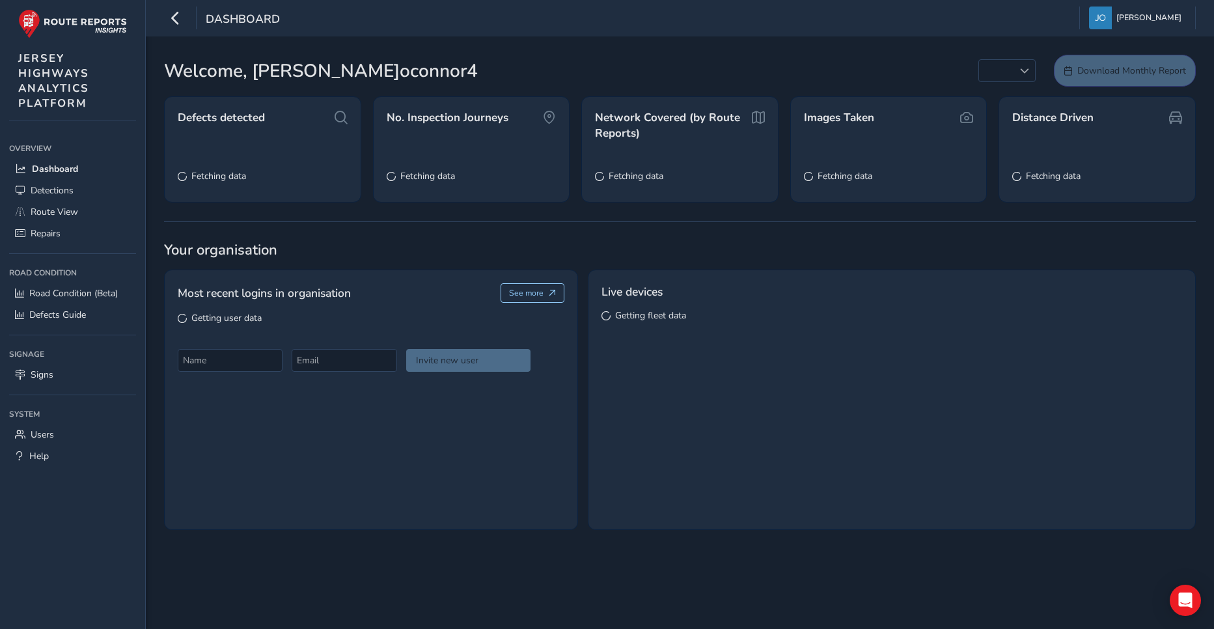 The width and height of the screenshot is (1214, 629). What do you see at coordinates (72, 211) in the screenshot?
I see `a: Route View` at bounding box center [72, 211].